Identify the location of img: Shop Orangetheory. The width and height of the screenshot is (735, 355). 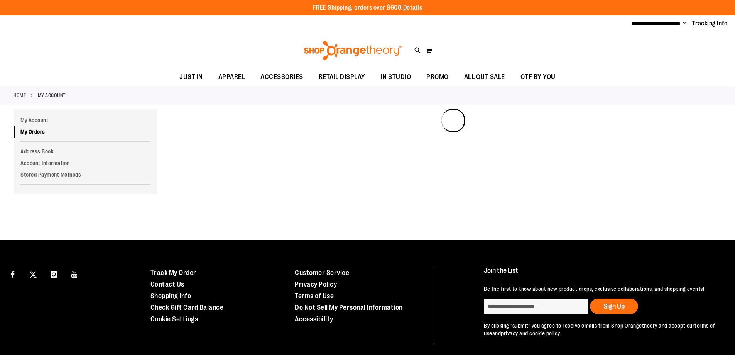
(353, 51).